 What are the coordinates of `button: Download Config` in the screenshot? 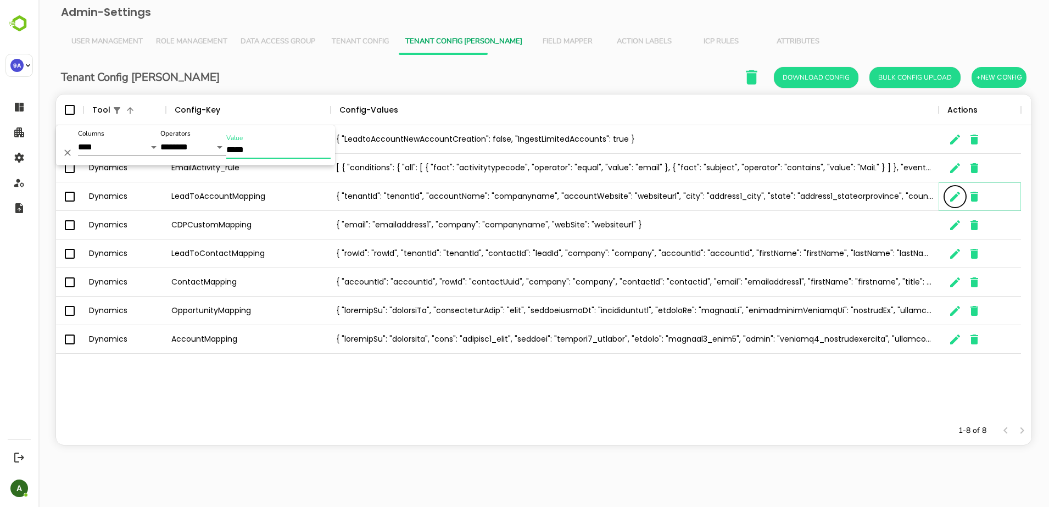 It's located at (778, 77).